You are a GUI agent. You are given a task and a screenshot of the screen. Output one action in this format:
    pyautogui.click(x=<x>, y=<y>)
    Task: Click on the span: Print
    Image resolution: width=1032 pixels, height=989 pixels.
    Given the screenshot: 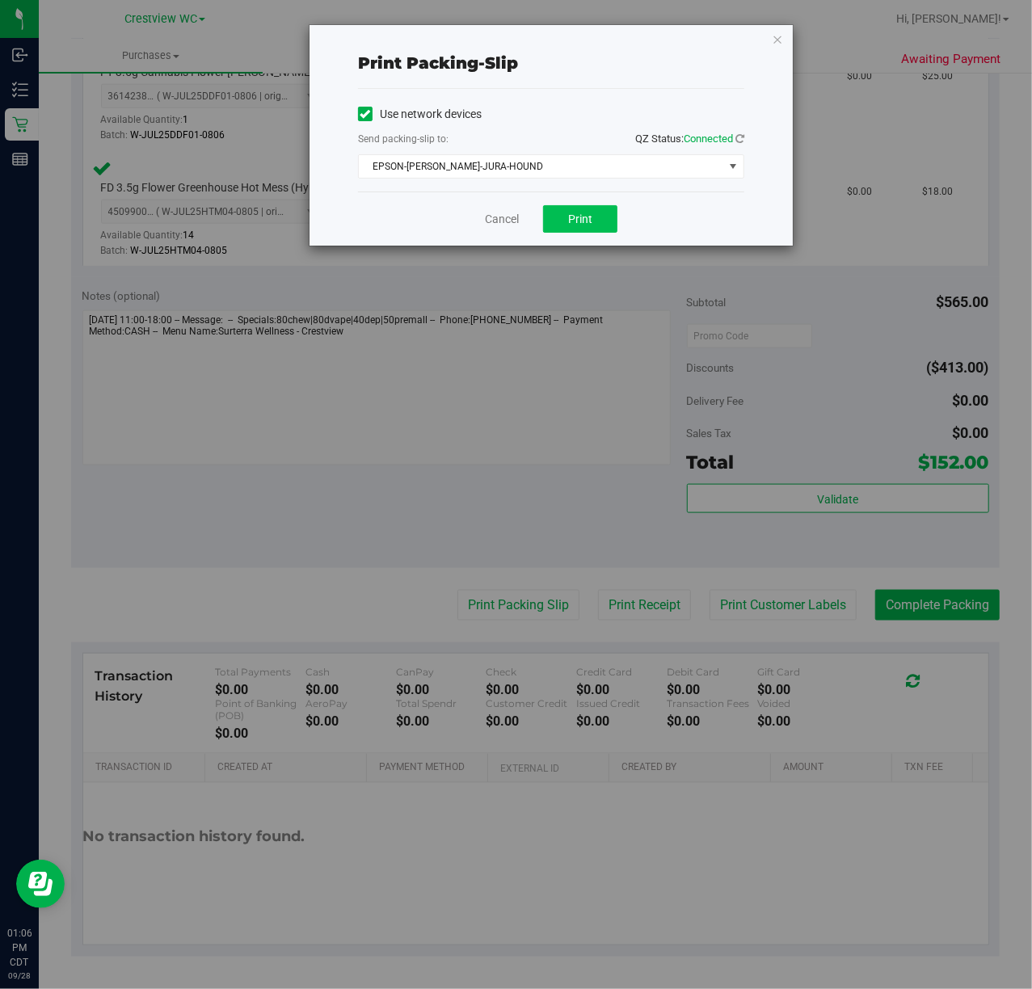 What is the action you would take?
    pyautogui.click(x=580, y=219)
    